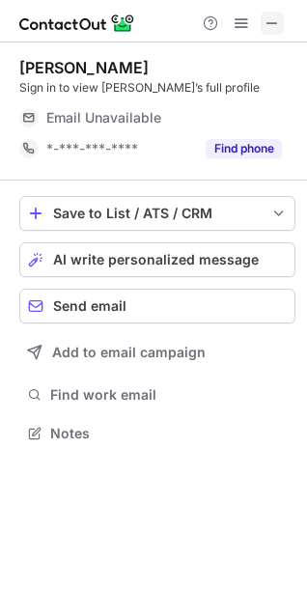 The width and height of the screenshot is (307, 616). Describe the element at coordinates (90, 306) in the screenshot. I see `span: Send email` at that location.